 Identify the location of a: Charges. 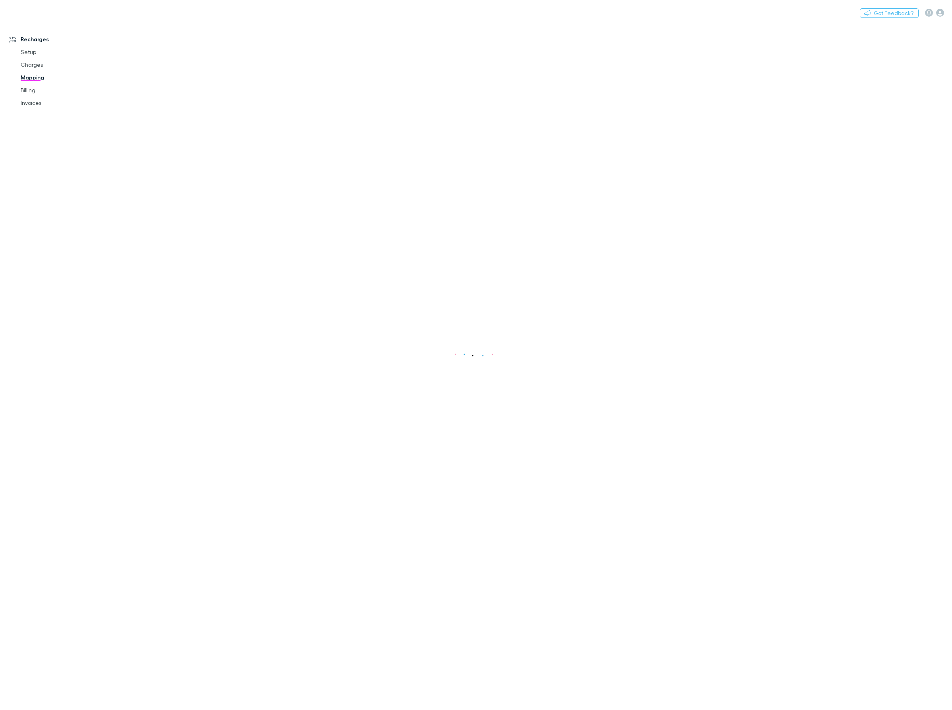
(62, 65).